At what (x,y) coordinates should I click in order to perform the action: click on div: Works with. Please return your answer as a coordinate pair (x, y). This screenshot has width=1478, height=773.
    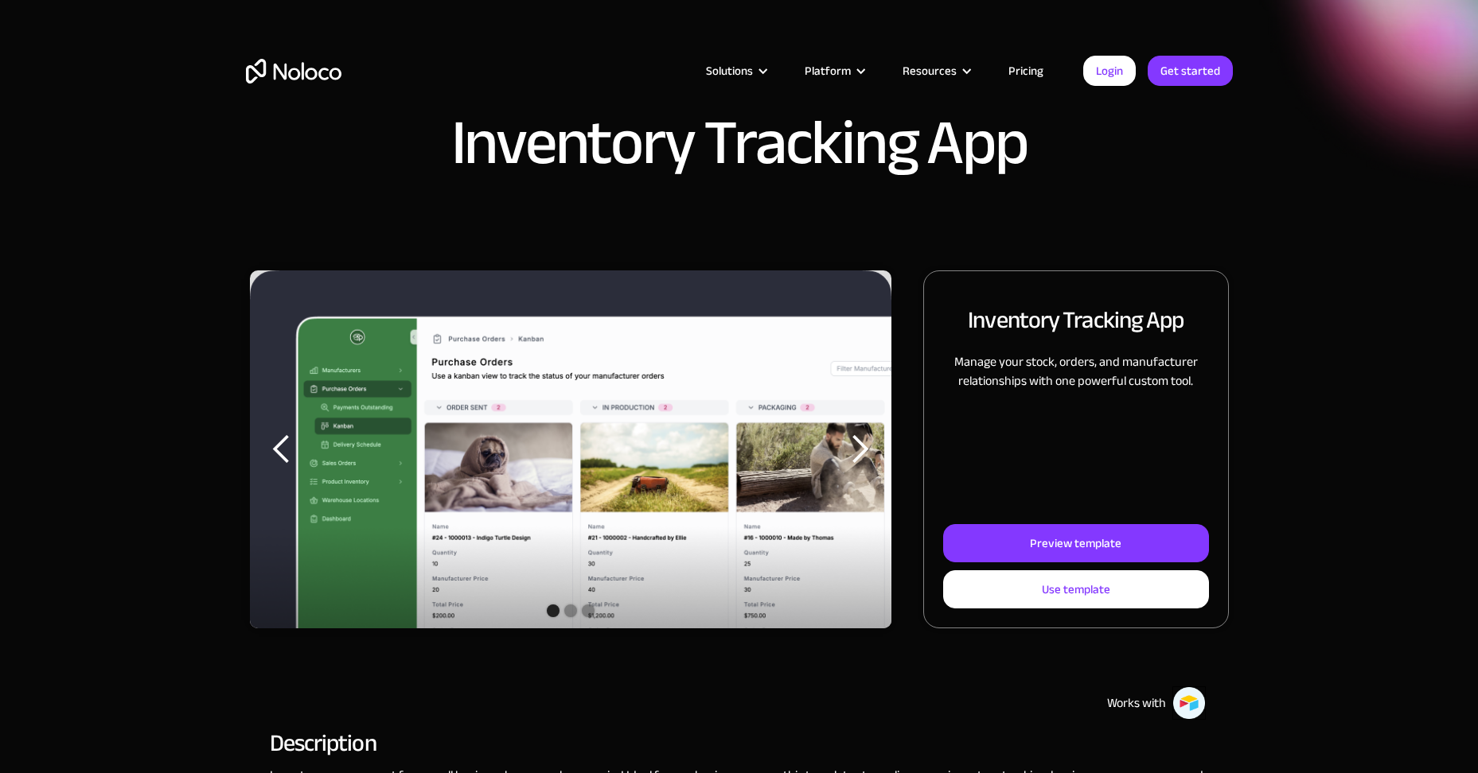
    Looking at the image, I should click on (1136, 703).